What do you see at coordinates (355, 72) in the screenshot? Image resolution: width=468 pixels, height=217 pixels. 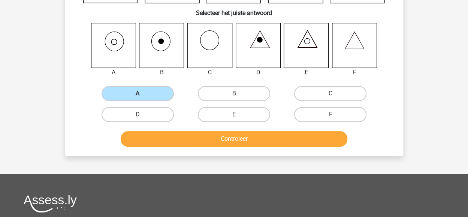 I see `div: F` at bounding box center [355, 72].